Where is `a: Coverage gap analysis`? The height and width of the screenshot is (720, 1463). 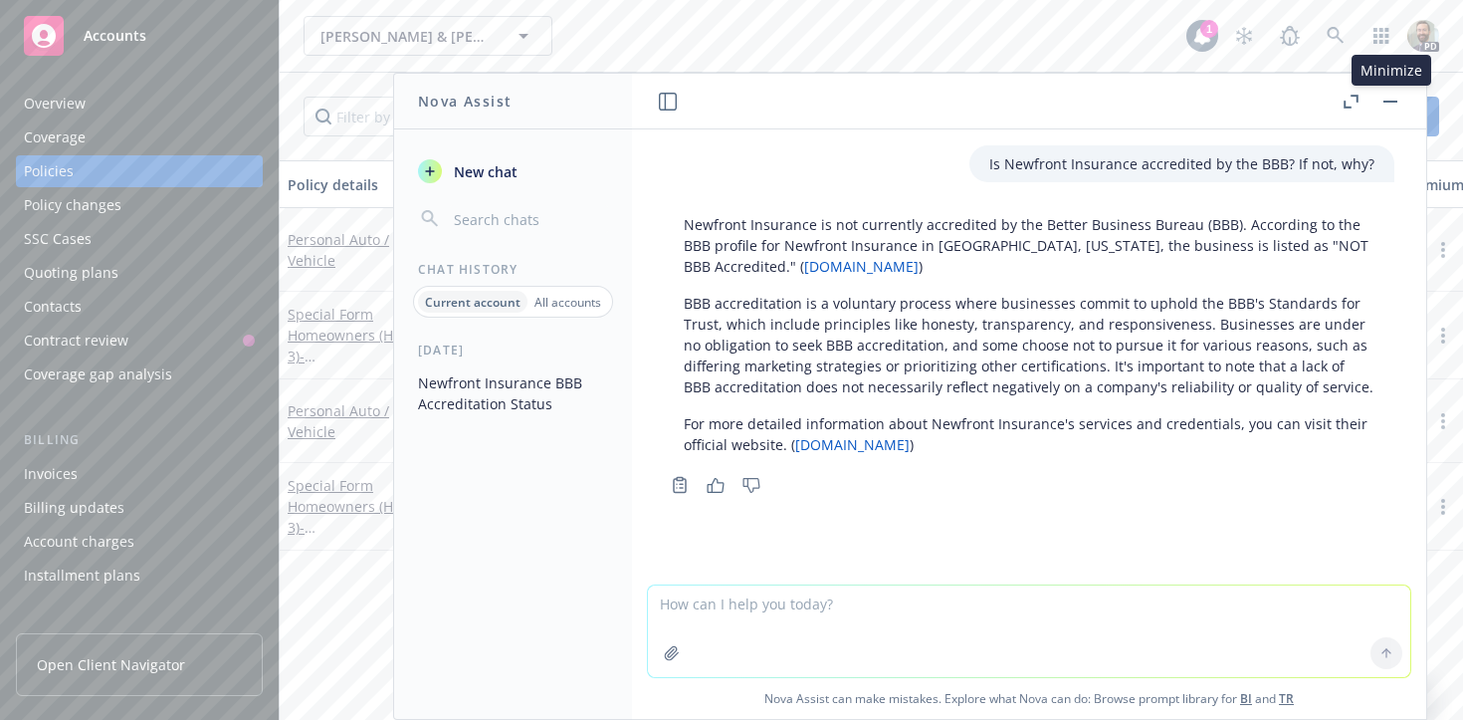
a: Coverage gap analysis is located at coordinates (139, 374).